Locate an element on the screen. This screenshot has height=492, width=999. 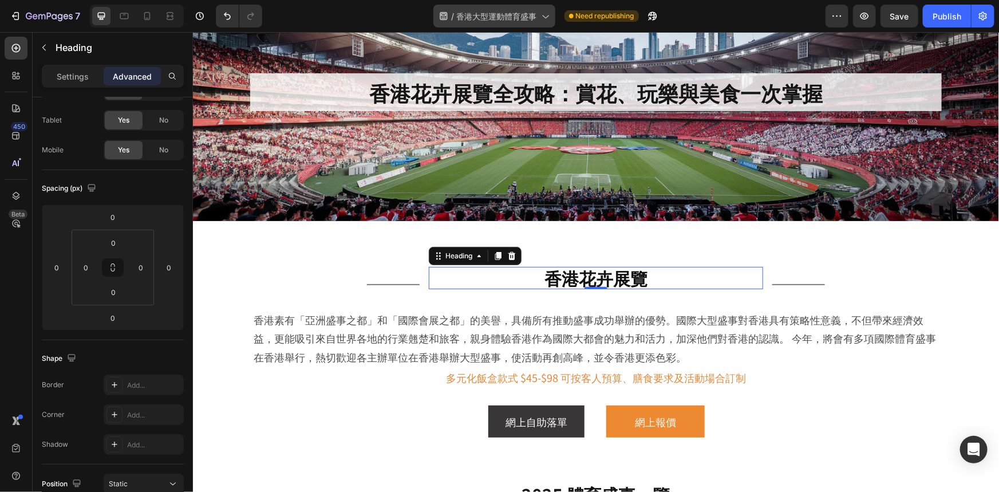
p: 多元化飯盒款式 $45-$98 可按客人預算、膳食要求及活動場合訂制 is located at coordinates (403, 345).